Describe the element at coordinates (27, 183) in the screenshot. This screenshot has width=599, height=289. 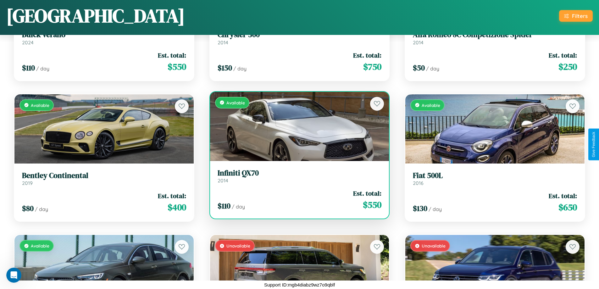
I see `span: 2019` at that location.